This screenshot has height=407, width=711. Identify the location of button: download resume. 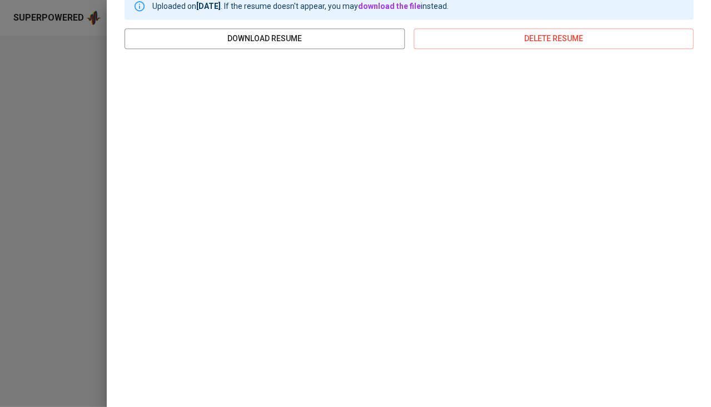
(265, 38).